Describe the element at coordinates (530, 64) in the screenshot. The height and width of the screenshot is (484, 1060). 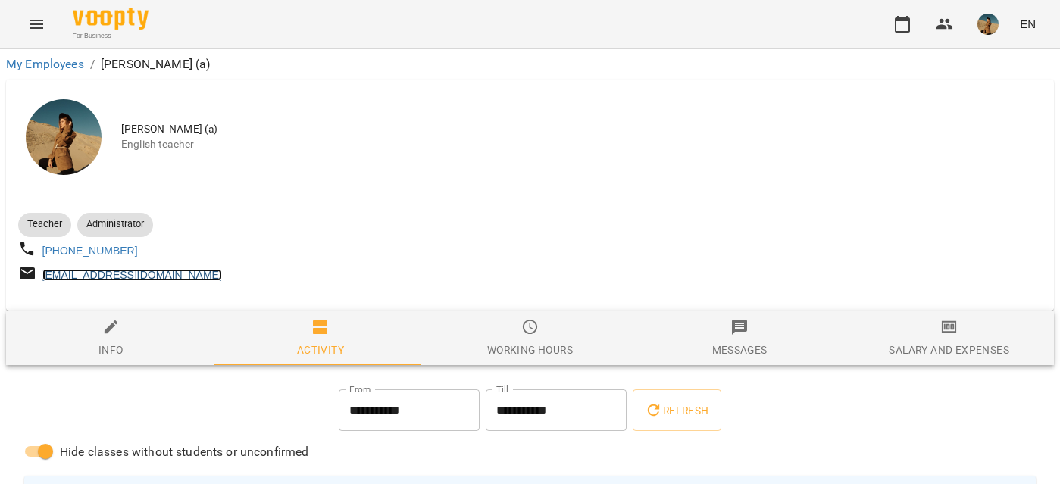
I see `nav: breadcrumb` at that location.